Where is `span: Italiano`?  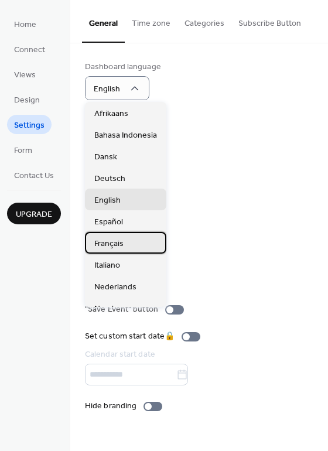 span: Italiano is located at coordinates (107, 266).